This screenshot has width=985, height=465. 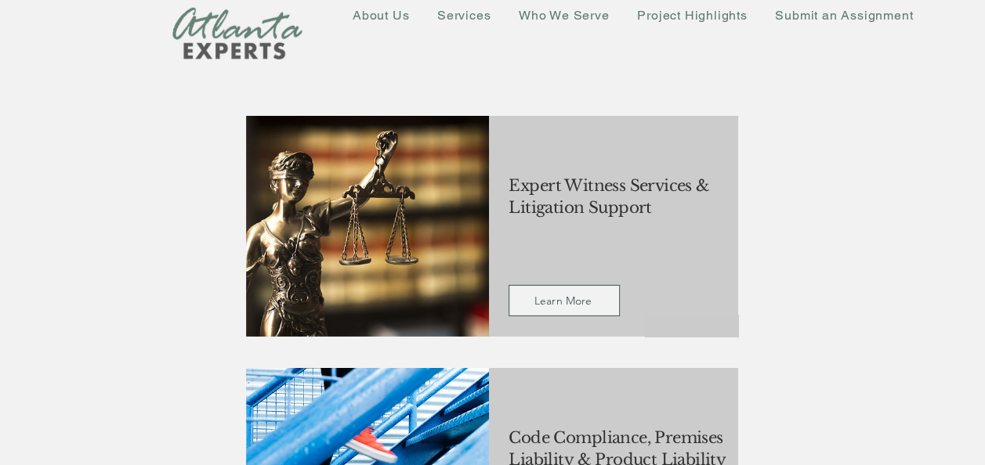 I want to click on span: Submit an Assignment, so click(x=844, y=15).